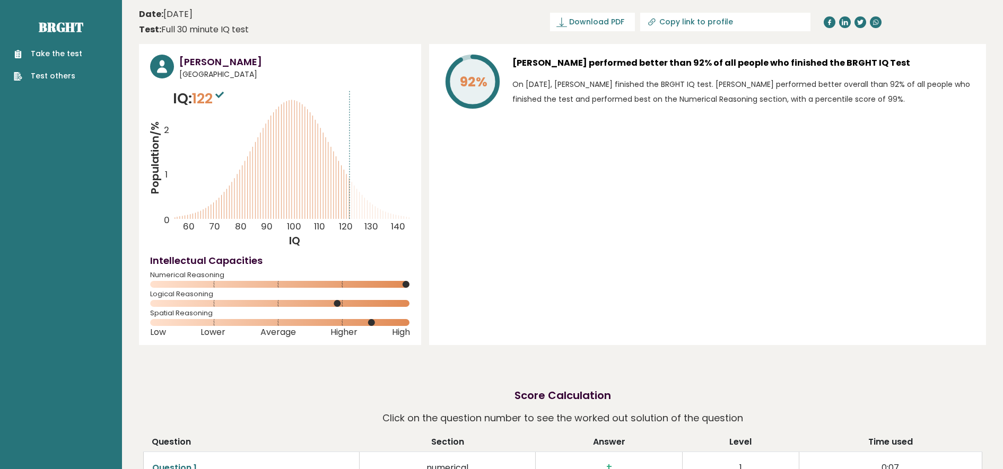  I want to click on span: Logical Reasoning, so click(280, 294).